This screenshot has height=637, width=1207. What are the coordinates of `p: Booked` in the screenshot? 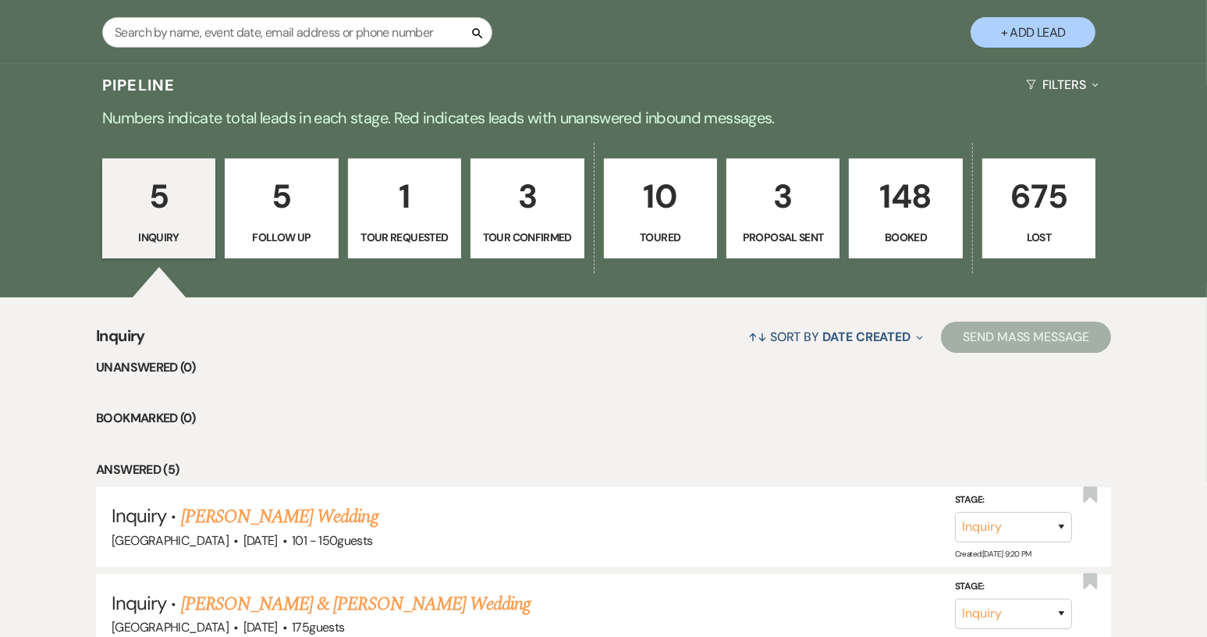 It's located at (905, 237).